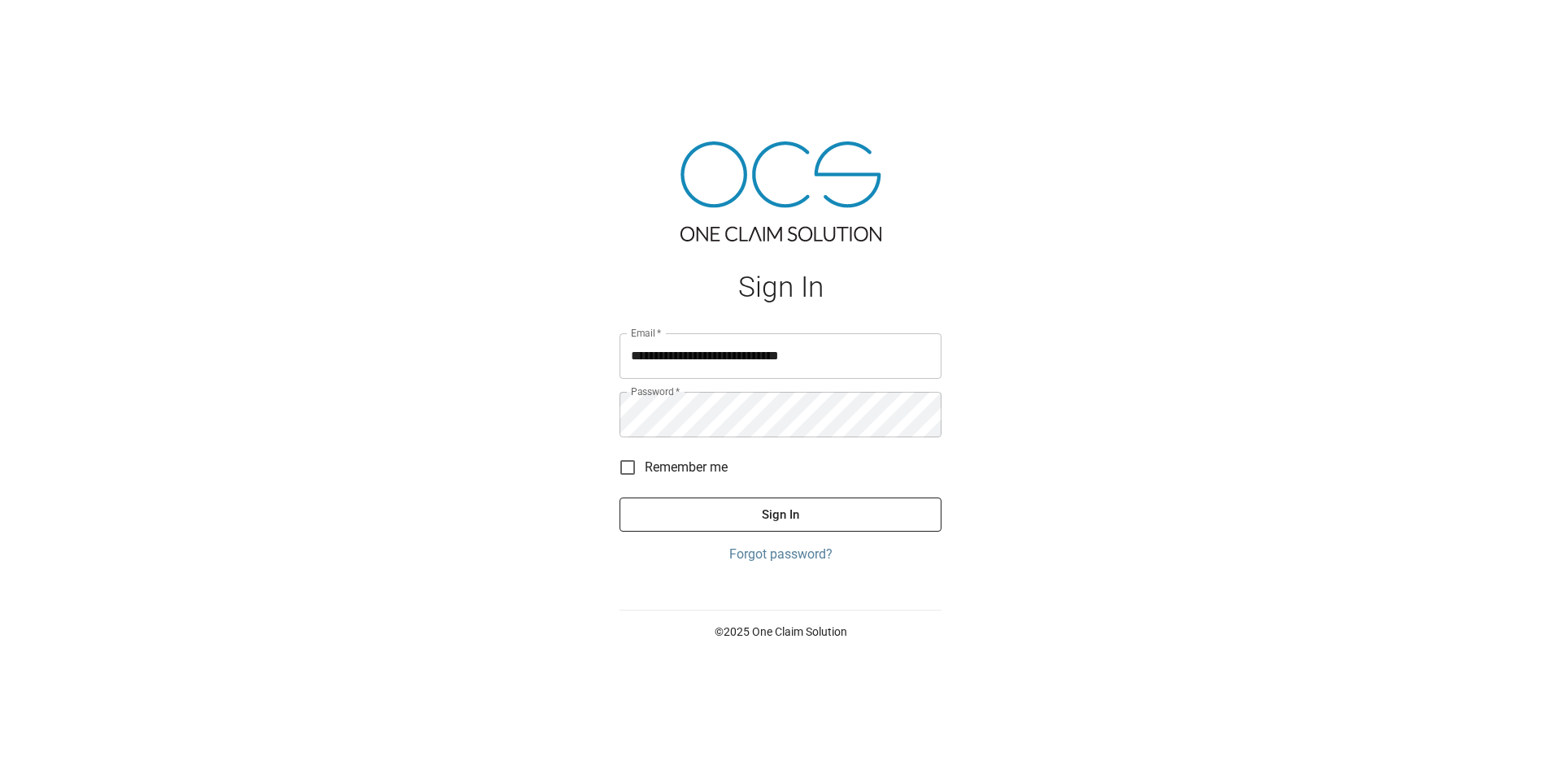 This screenshot has width=1561, height=778. What do you see at coordinates (780, 554) in the screenshot?
I see `a: Forgot password?` at bounding box center [780, 554].